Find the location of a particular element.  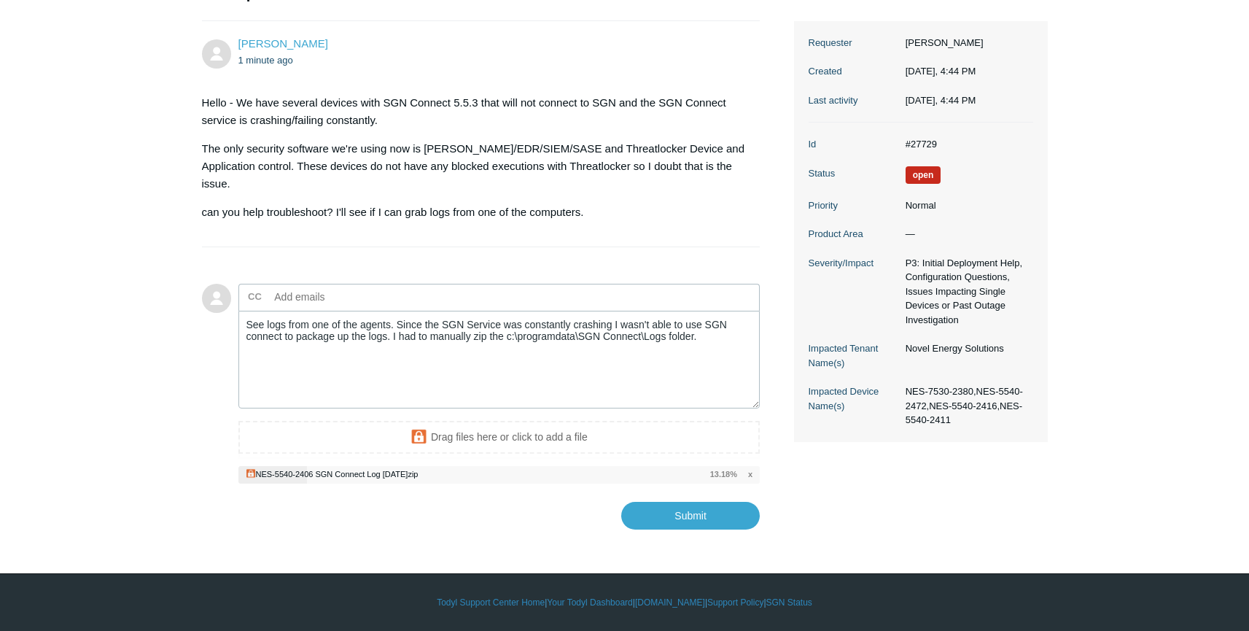

dd: #27729 is located at coordinates (965, 144).